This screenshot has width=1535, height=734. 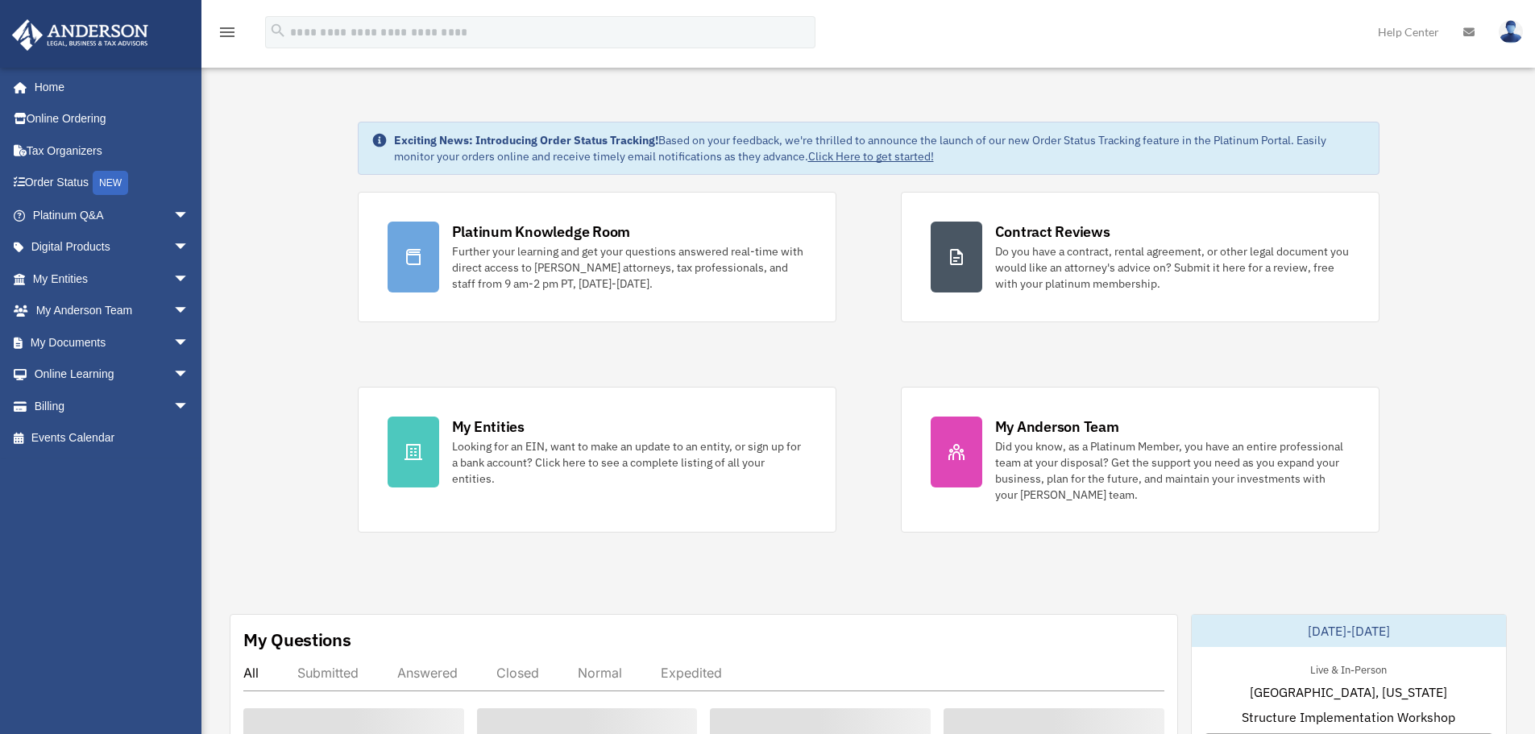 I want to click on i: menu, so click(x=227, y=32).